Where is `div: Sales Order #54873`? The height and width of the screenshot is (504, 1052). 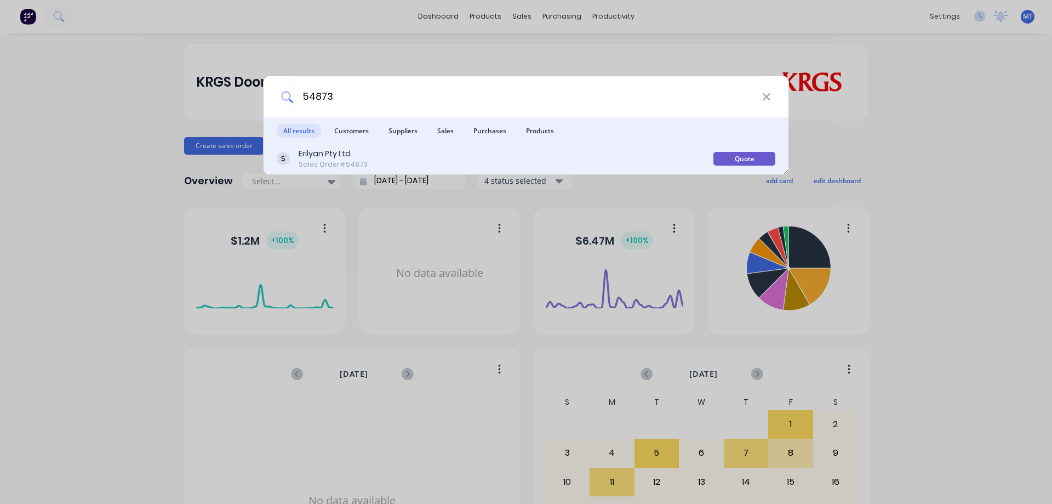 div: Sales Order #54873 is located at coordinates (333, 164).